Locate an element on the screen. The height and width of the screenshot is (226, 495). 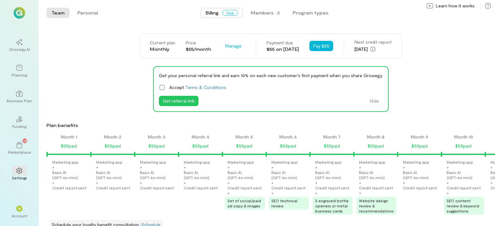
div: Growegy AI is located at coordinates (19, 49).